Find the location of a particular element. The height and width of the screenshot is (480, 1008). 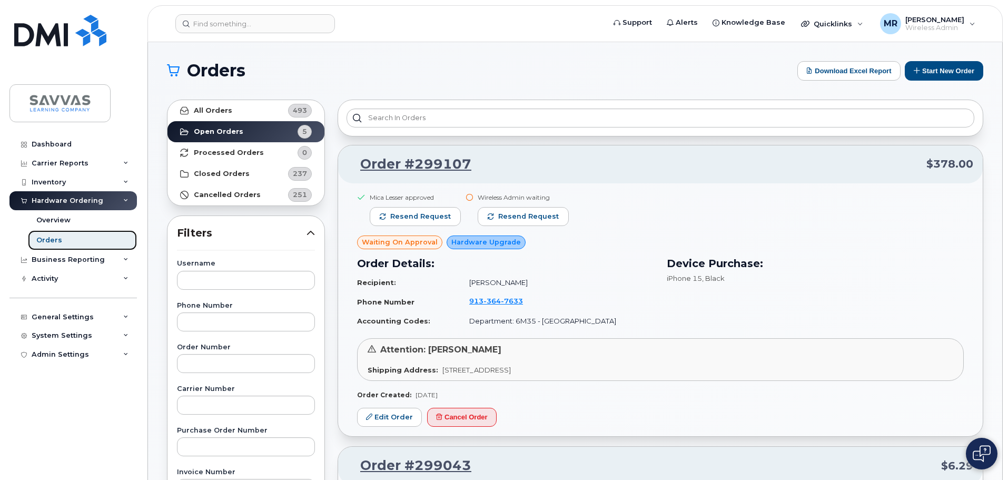

a: Order #299107 is located at coordinates (409, 164).